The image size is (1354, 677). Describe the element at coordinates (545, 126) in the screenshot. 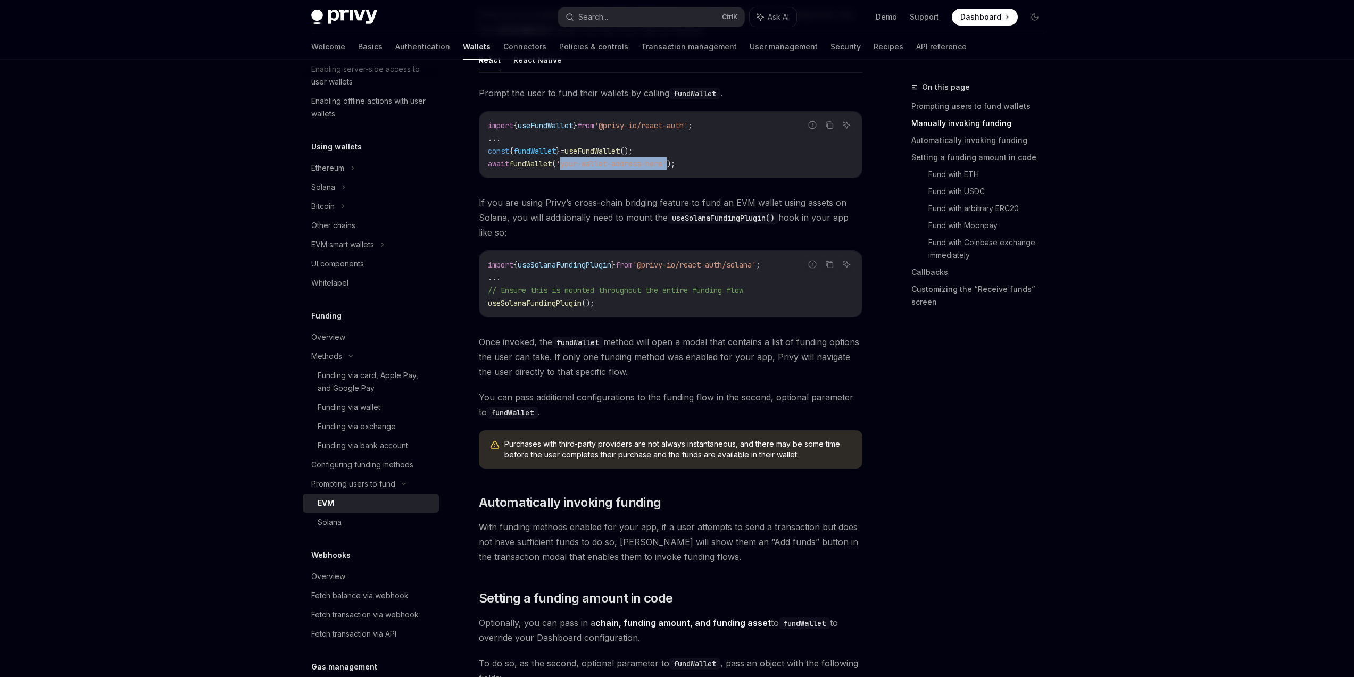

I see `span: useFundWallet` at that location.